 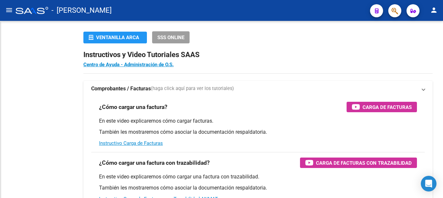 I want to click on h2: Instructivos y Video Tutoriales SAAS, so click(x=258, y=55).